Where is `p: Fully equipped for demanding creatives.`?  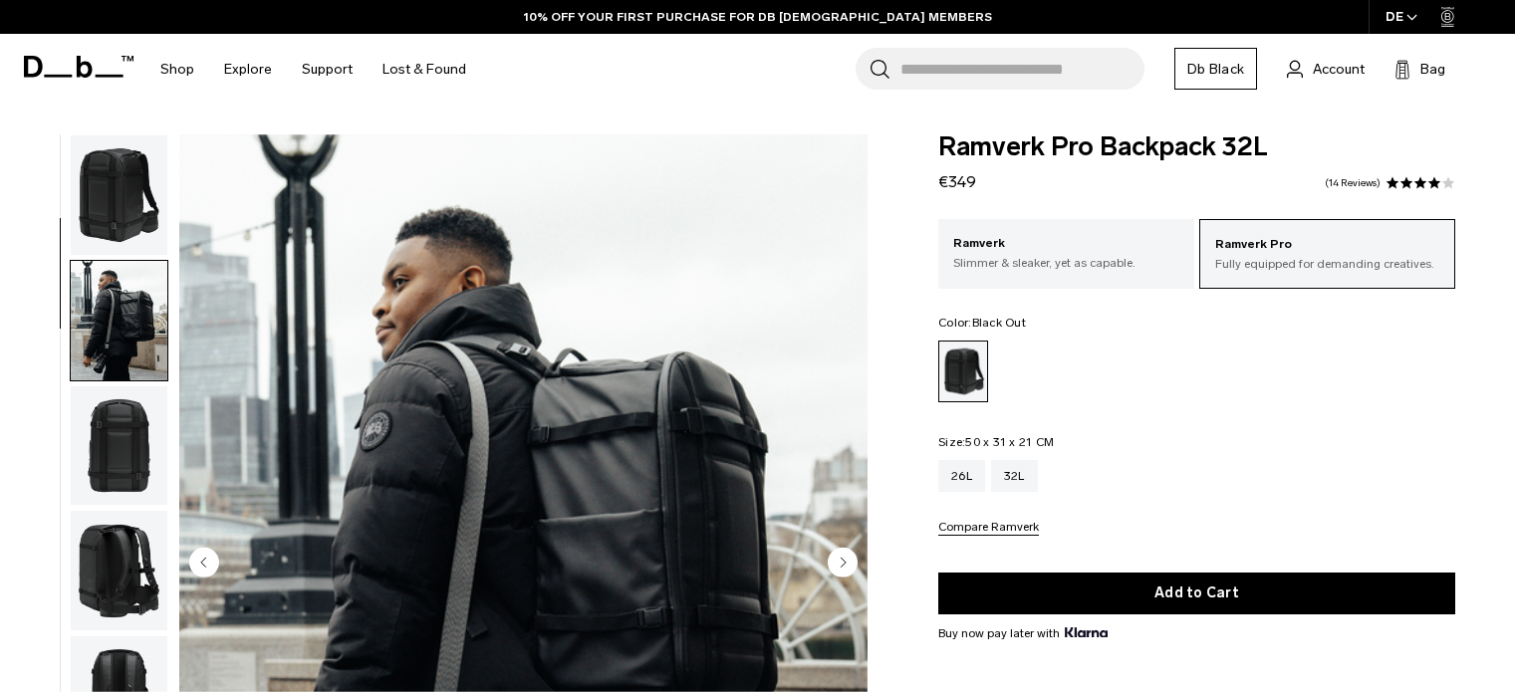 p: Fully equipped for demanding creatives. is located at coordinates (1327, 264).